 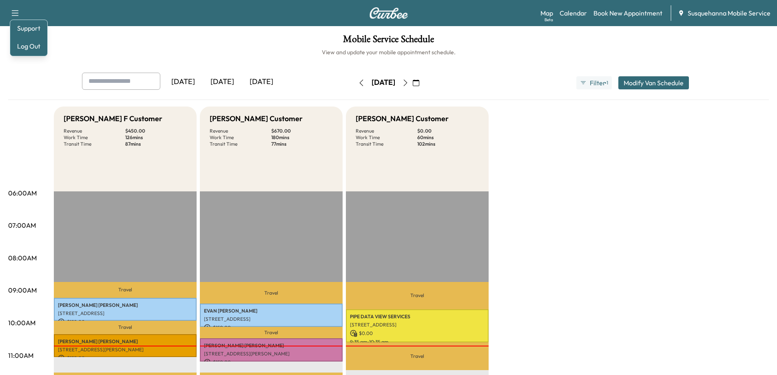 I want to click on p: 08:00AM, so click(x=22, y=258).